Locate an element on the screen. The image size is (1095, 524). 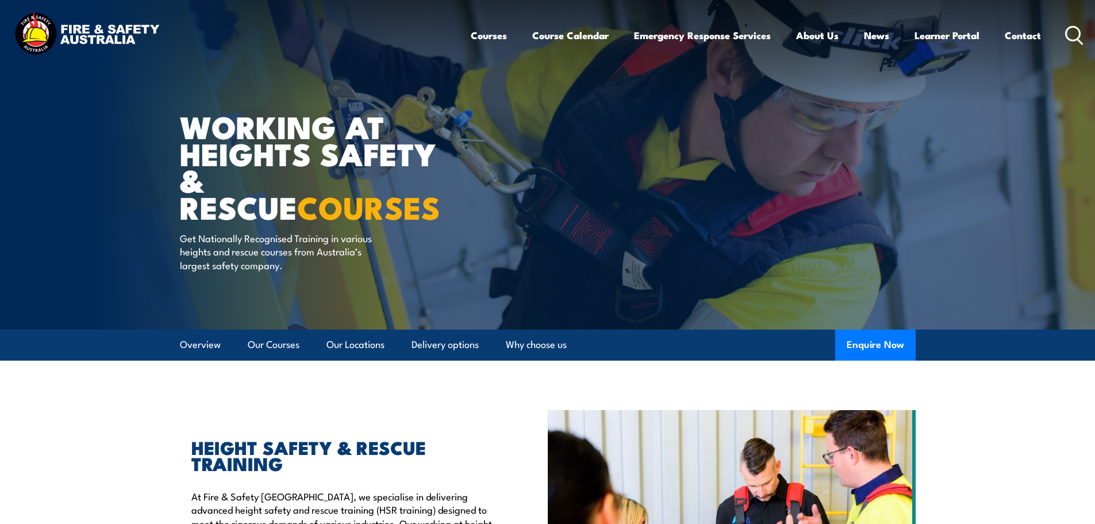
a: Emergency Response Services is located at coordinates (702, 35).